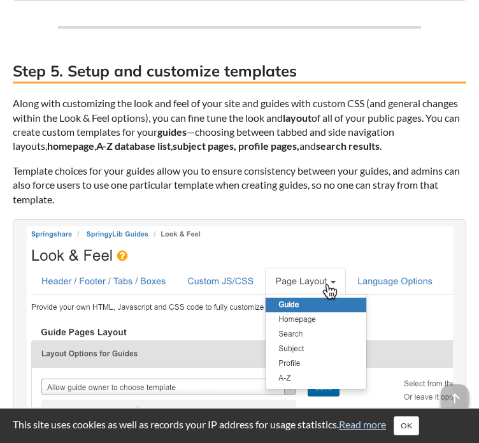 This screenshot has width=479, height=443. What do you see at coordinates (240, 317) in the screenshot?
I see `img: Customizing your site's templates` at bounding box center [240, 317].